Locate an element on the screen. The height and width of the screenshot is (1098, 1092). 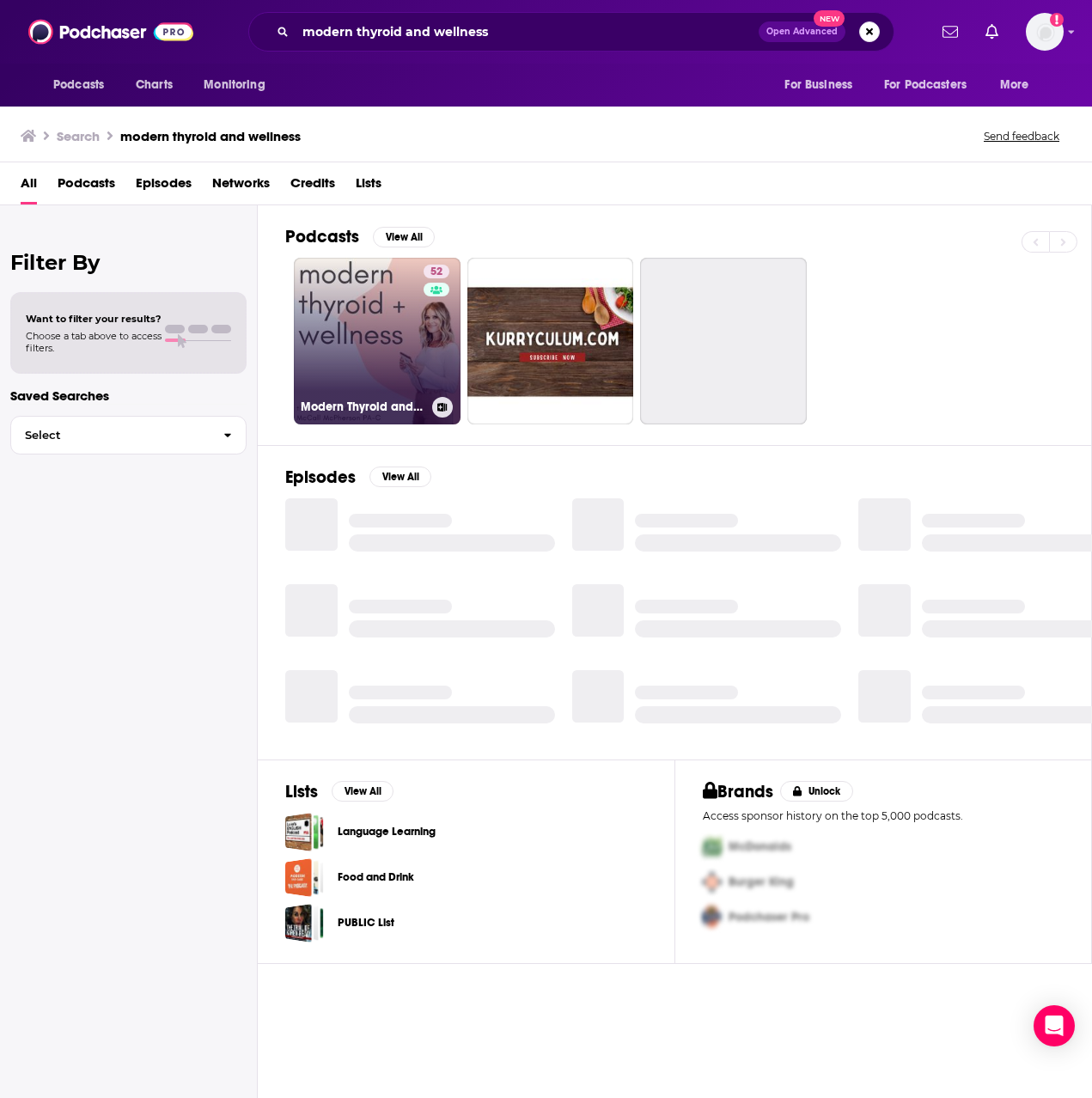
a: 52Modern Thyroid and Wellness is located at coordinates (377, 342).